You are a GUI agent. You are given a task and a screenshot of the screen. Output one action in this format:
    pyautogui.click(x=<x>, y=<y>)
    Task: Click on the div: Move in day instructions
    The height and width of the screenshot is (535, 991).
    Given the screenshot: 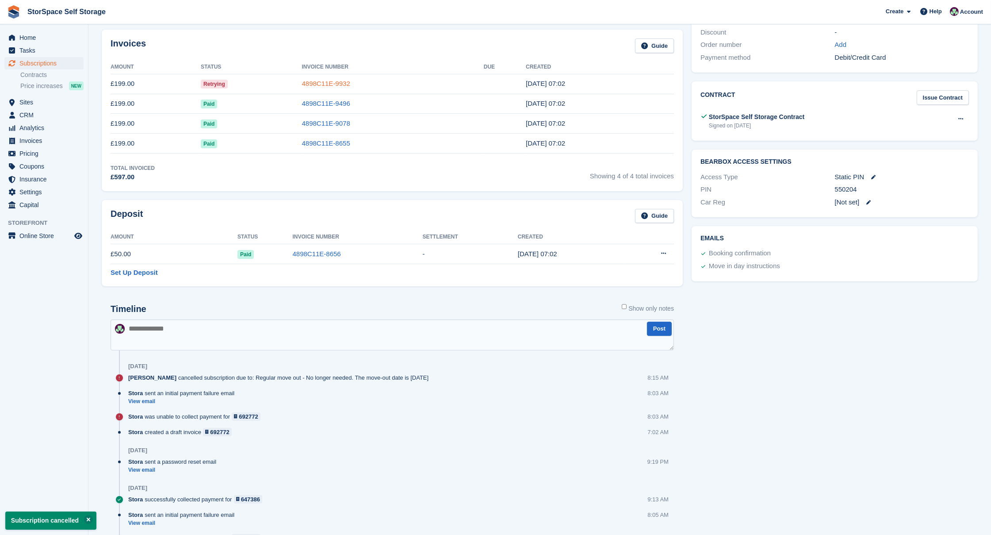 What is the action you would take?
    pyautogui.click(x=745, y=266)
    